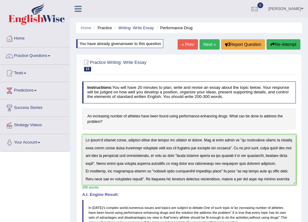  Describe the element at coordinates (261, 5) in the screenshot. I see `span: 0` at that location.